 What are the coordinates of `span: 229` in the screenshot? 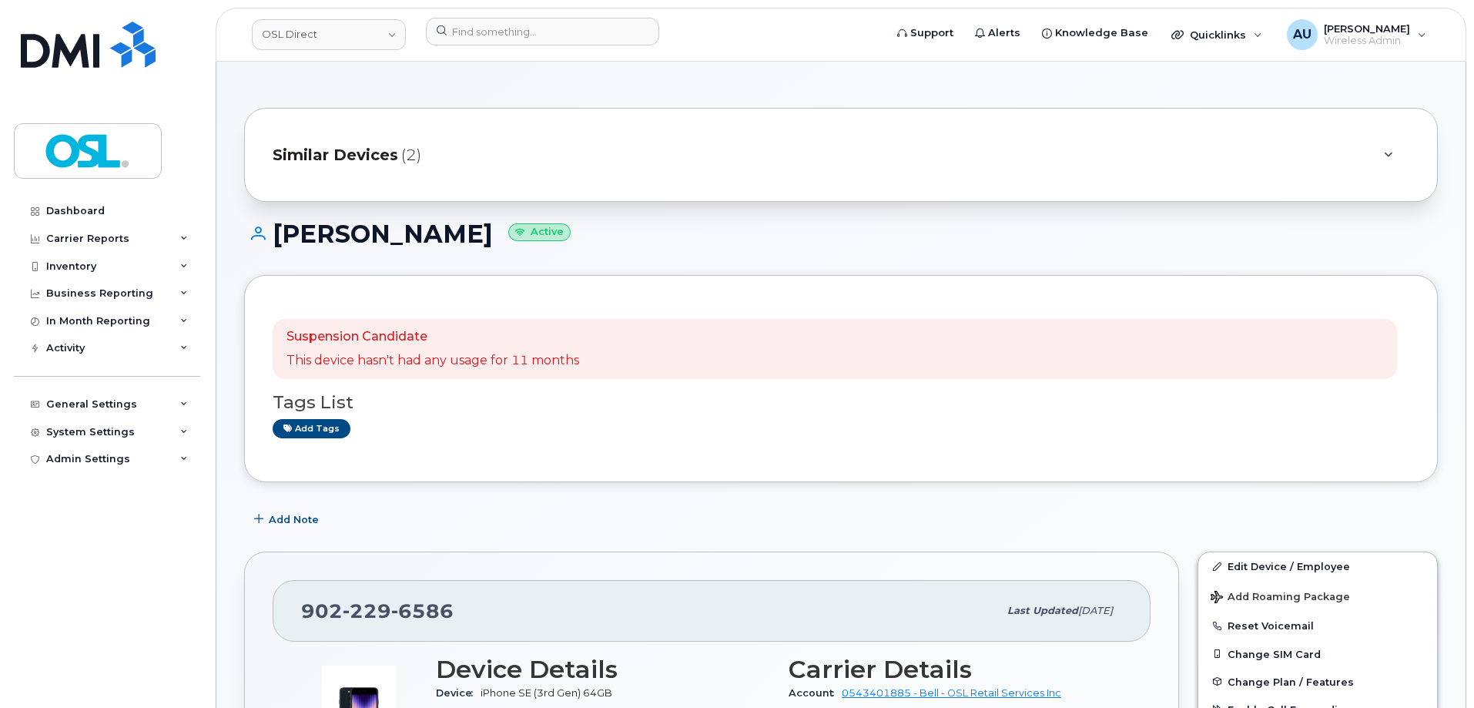 It's located at (367, 611).